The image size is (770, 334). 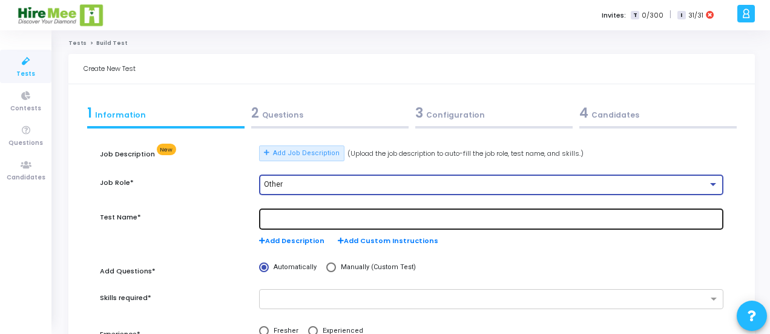 What do you see at coordinates (166, 113) in the screenshot?
I see `div: Information` at bounding box center [166, 113].